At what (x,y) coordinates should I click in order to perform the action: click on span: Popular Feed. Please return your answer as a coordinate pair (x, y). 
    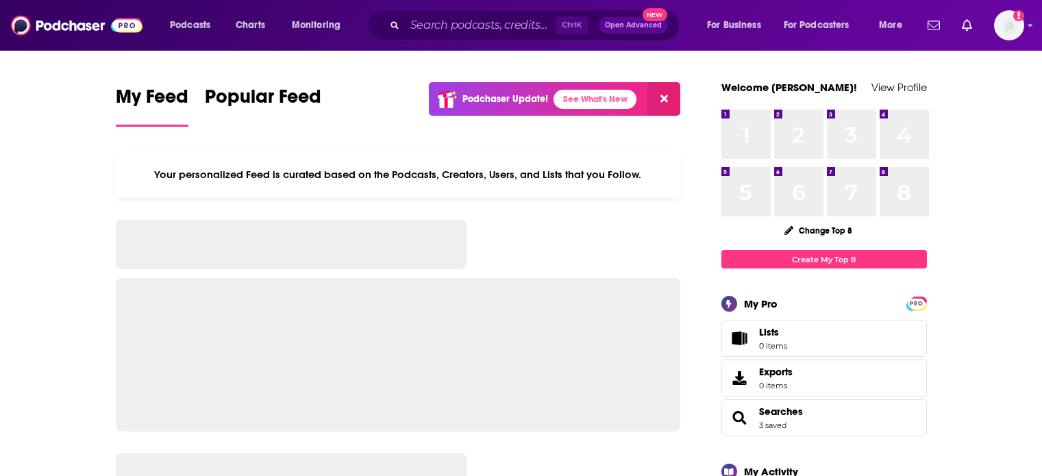
    Looking at the image, I should click on (263, 101).